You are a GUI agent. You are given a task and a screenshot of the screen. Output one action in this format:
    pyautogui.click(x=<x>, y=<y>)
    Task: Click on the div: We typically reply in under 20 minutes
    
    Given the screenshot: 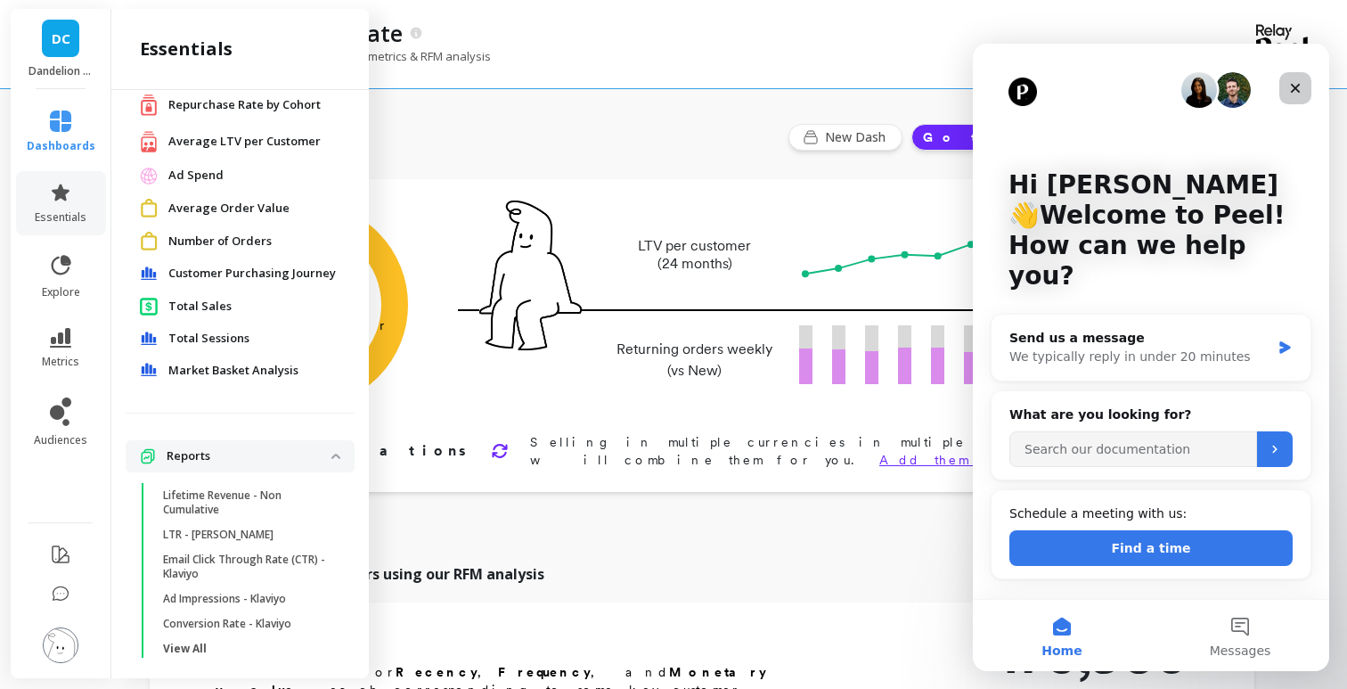 What is the action you would take?
    pyautogui.click(x=167, y=313)
    